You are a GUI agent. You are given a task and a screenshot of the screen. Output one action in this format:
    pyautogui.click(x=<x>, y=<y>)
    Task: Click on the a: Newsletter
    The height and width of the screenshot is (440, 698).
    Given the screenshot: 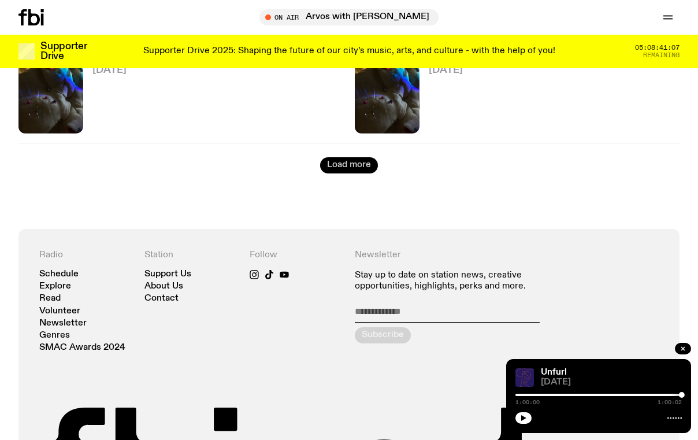 What is the action you would take?
    pyautogui.click(x=63, y=323)
    